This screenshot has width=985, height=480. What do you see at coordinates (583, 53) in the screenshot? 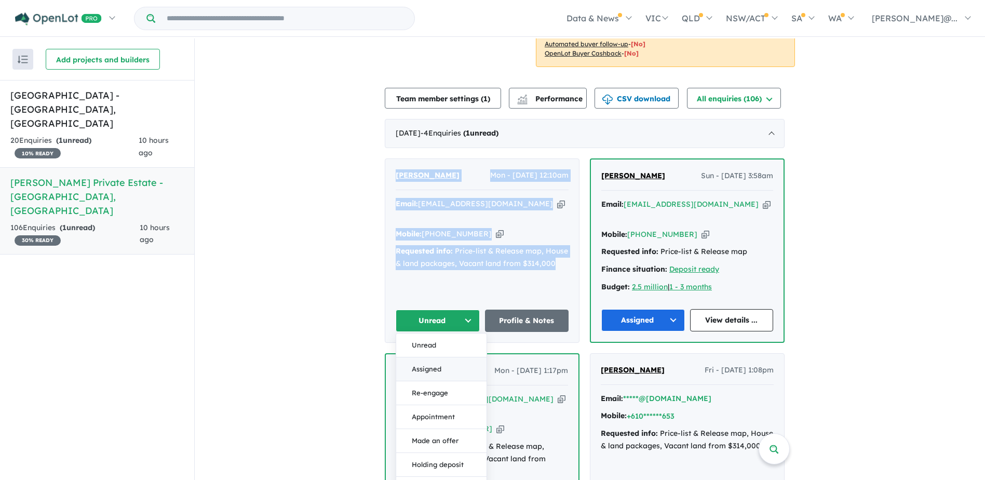
I see `u: OpenLot Buyer Cashback` at bounding box center [583, 53].